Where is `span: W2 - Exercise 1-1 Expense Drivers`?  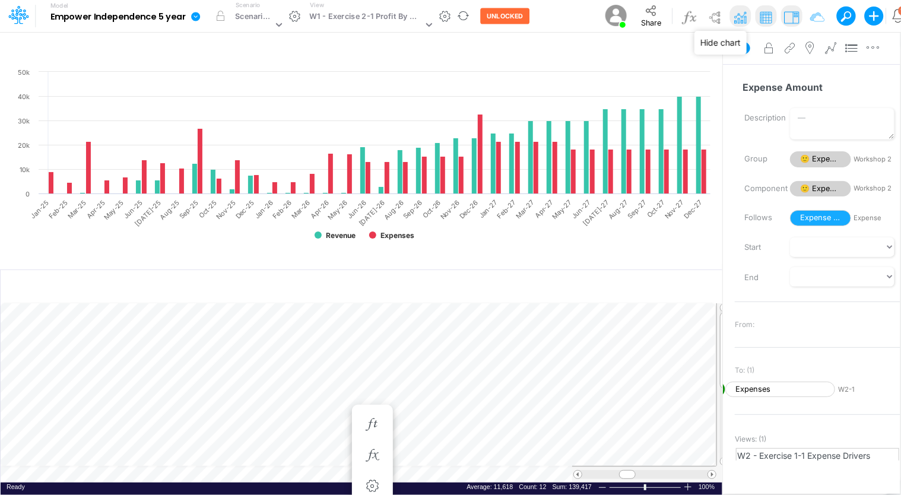
span: W2 - Exercise 1-1 Expense Drivers is located at coordinates (817, 455).